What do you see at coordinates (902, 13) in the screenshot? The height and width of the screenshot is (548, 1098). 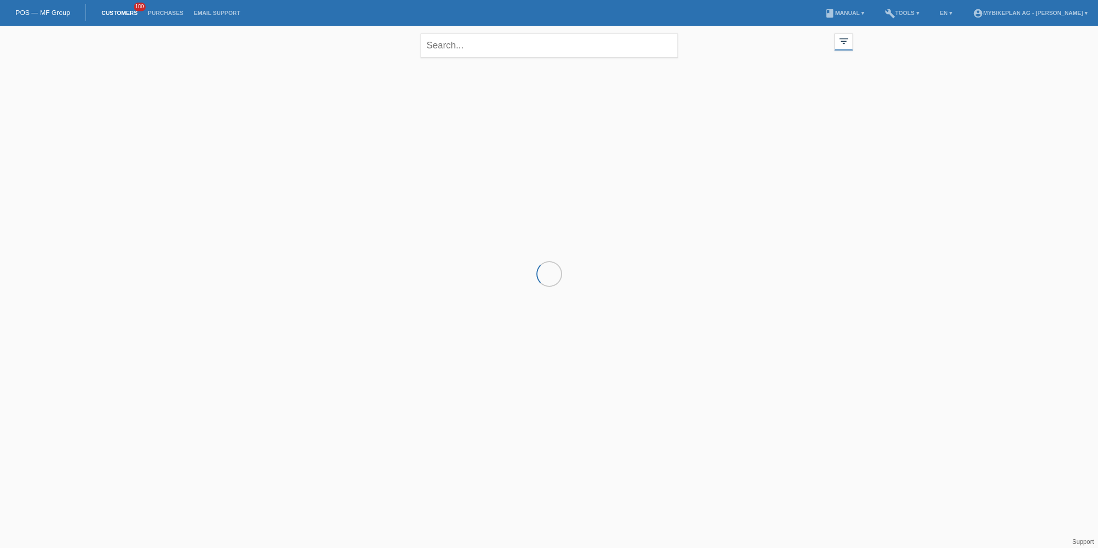 I see `a: buildTools ▾` at bounding box center [902, 13].